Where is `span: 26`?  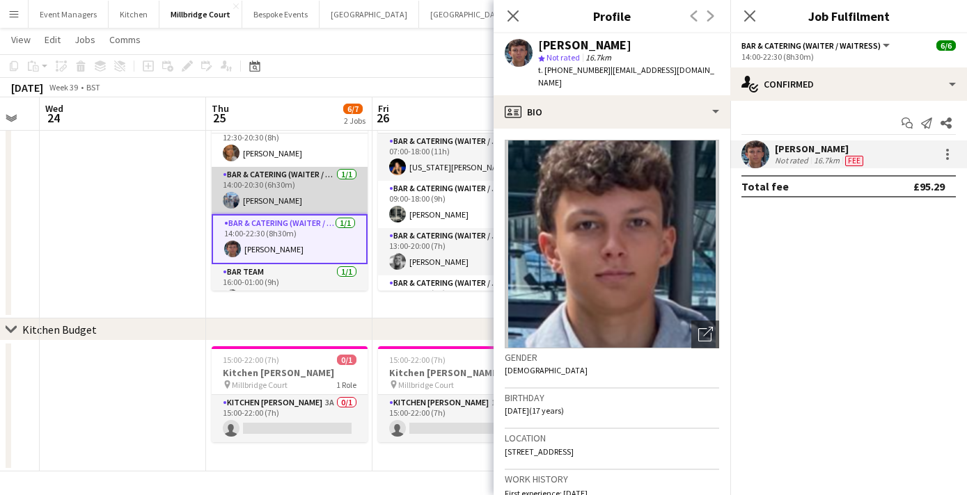
span: 26 is located at coordinates (382, 118).